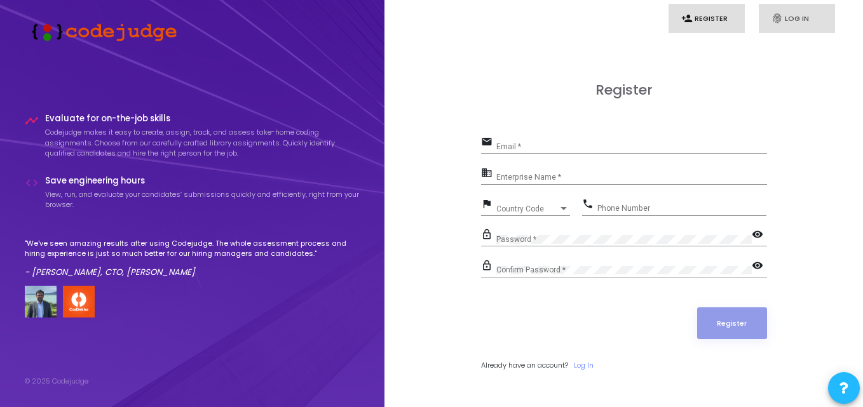 The height and width of the screenshot is (407, 863). Describe the element at coordinates (632, 178) in the screenshot. I see `input: Enterprise Name` at that location.